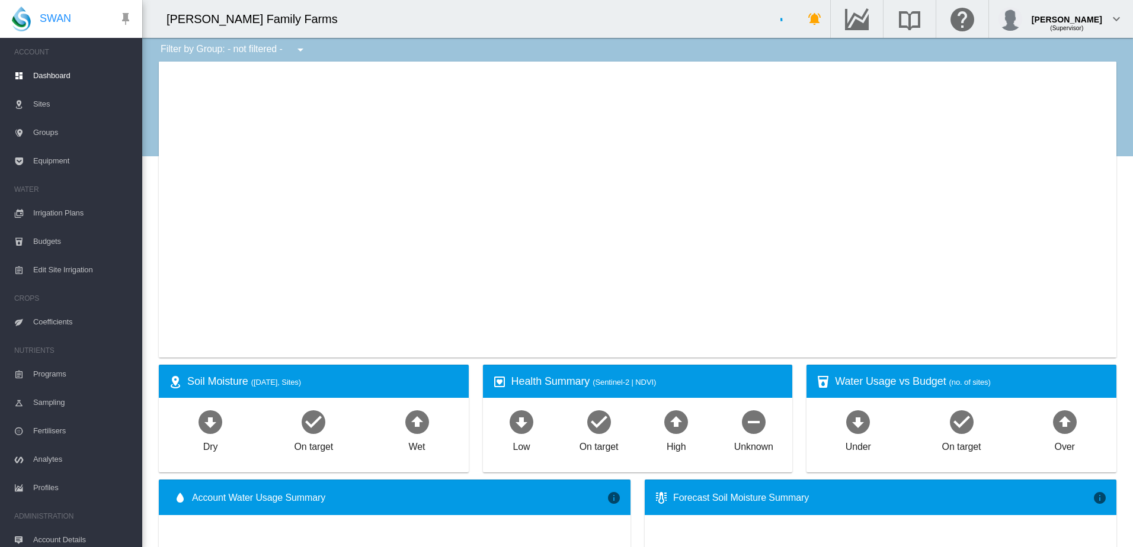 The height and width of the screenshot is (547, 1133). I want to click on div: High, so click(676, 445).